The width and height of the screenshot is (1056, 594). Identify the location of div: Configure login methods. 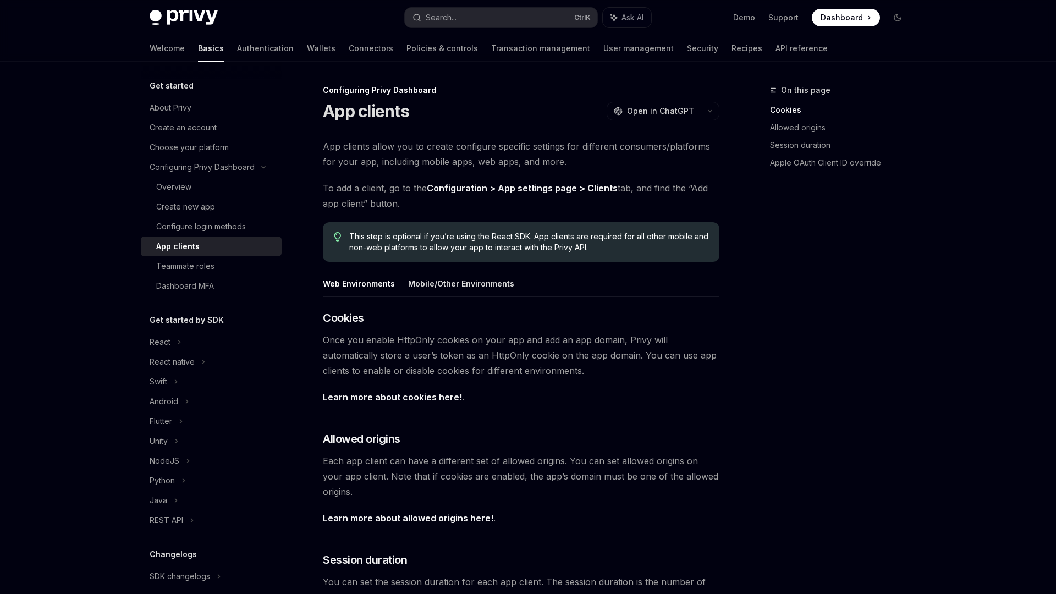
(201, 227).